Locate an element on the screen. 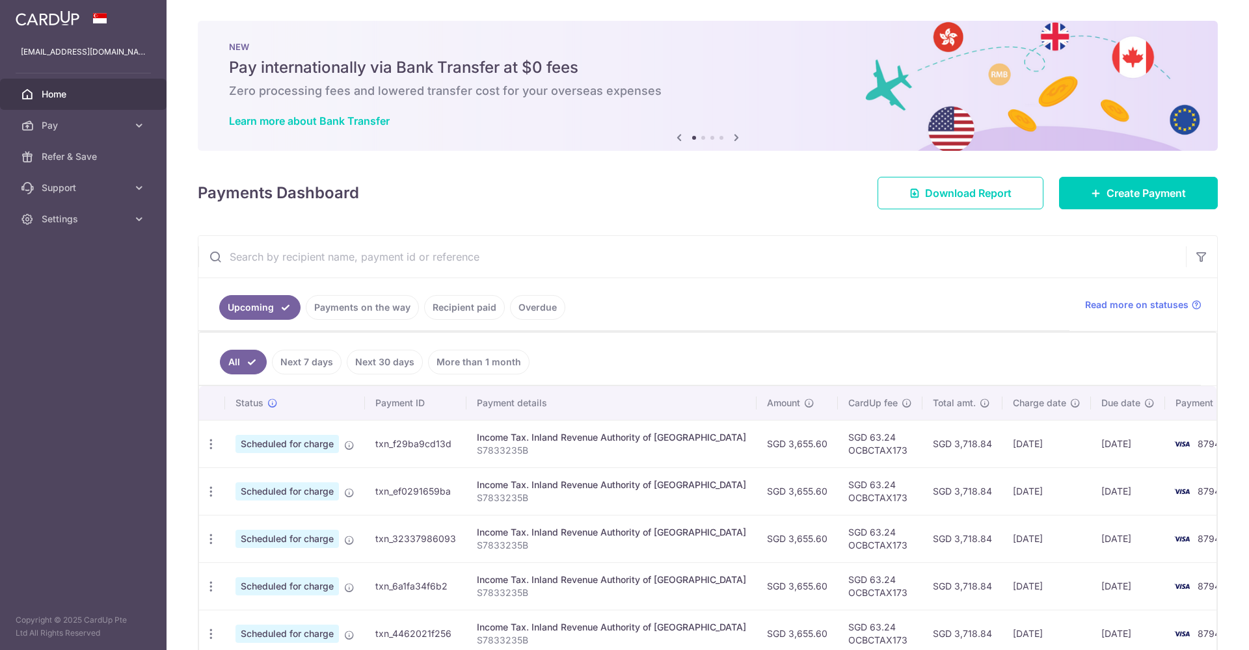 The width and height of the screenshot is (1249, 650). th: Payment ID is located at coordinates (416, 403).